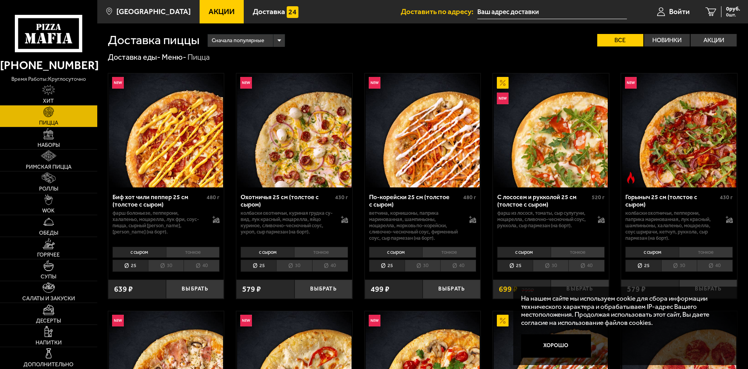 Image resolution: width=748 pixels, height=369 pixels. What do you see at coordinates (154, 40) in the screenshot?
I see `h1: Доставка пиццы` at bounding box center [154, 40].